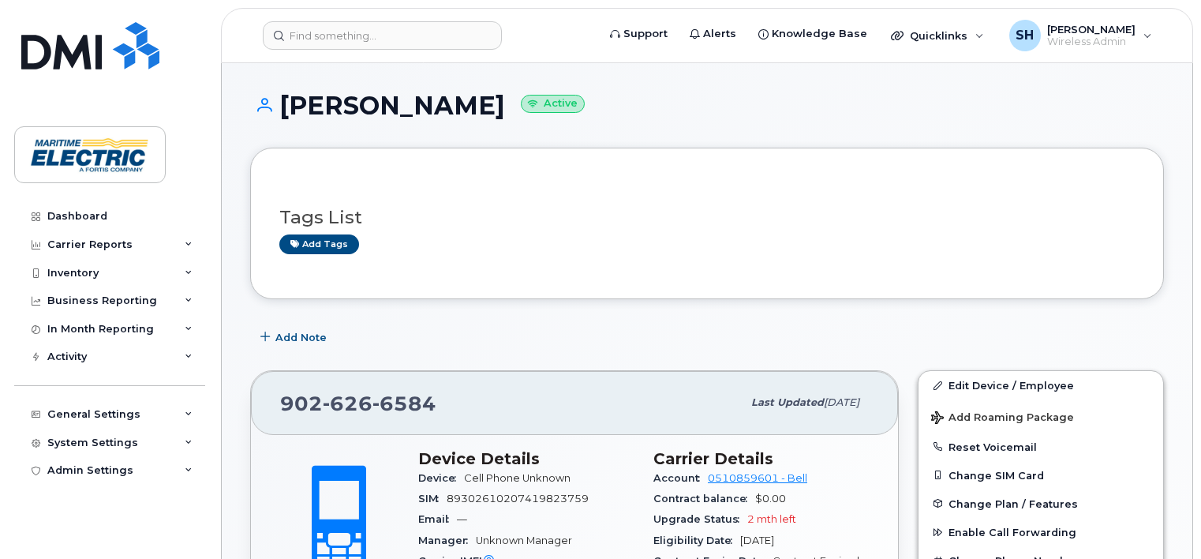  I want to click on button: Change Plan / Features, so click(1041, 504).